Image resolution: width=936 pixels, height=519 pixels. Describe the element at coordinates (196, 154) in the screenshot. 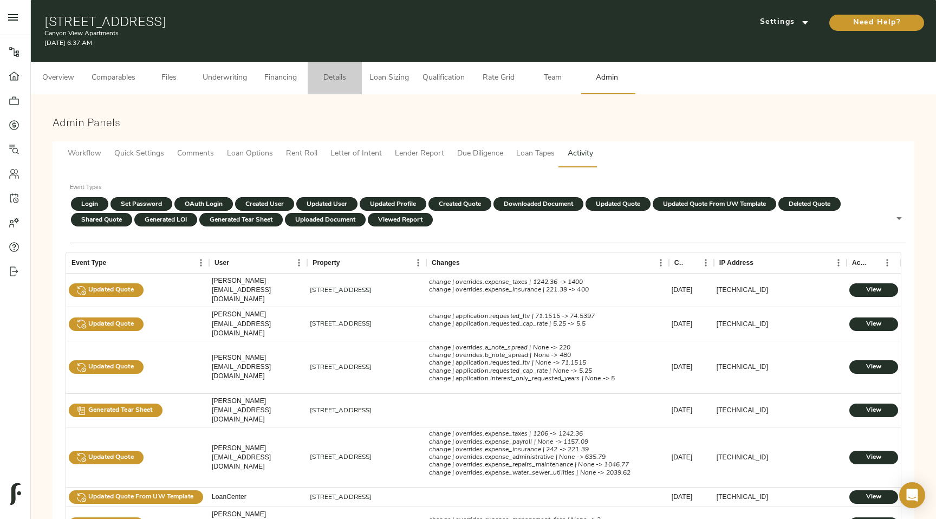

I see `span: Comments` at that location.